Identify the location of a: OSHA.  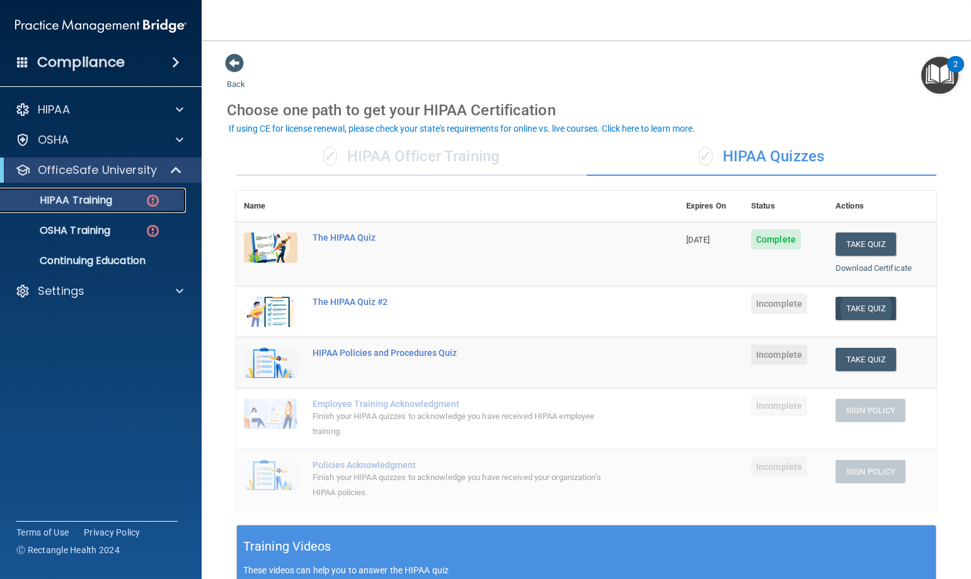
(99, 140).